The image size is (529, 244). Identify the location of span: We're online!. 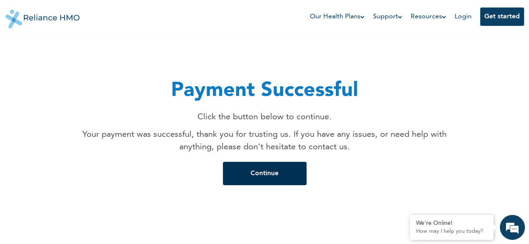
(82, 120).